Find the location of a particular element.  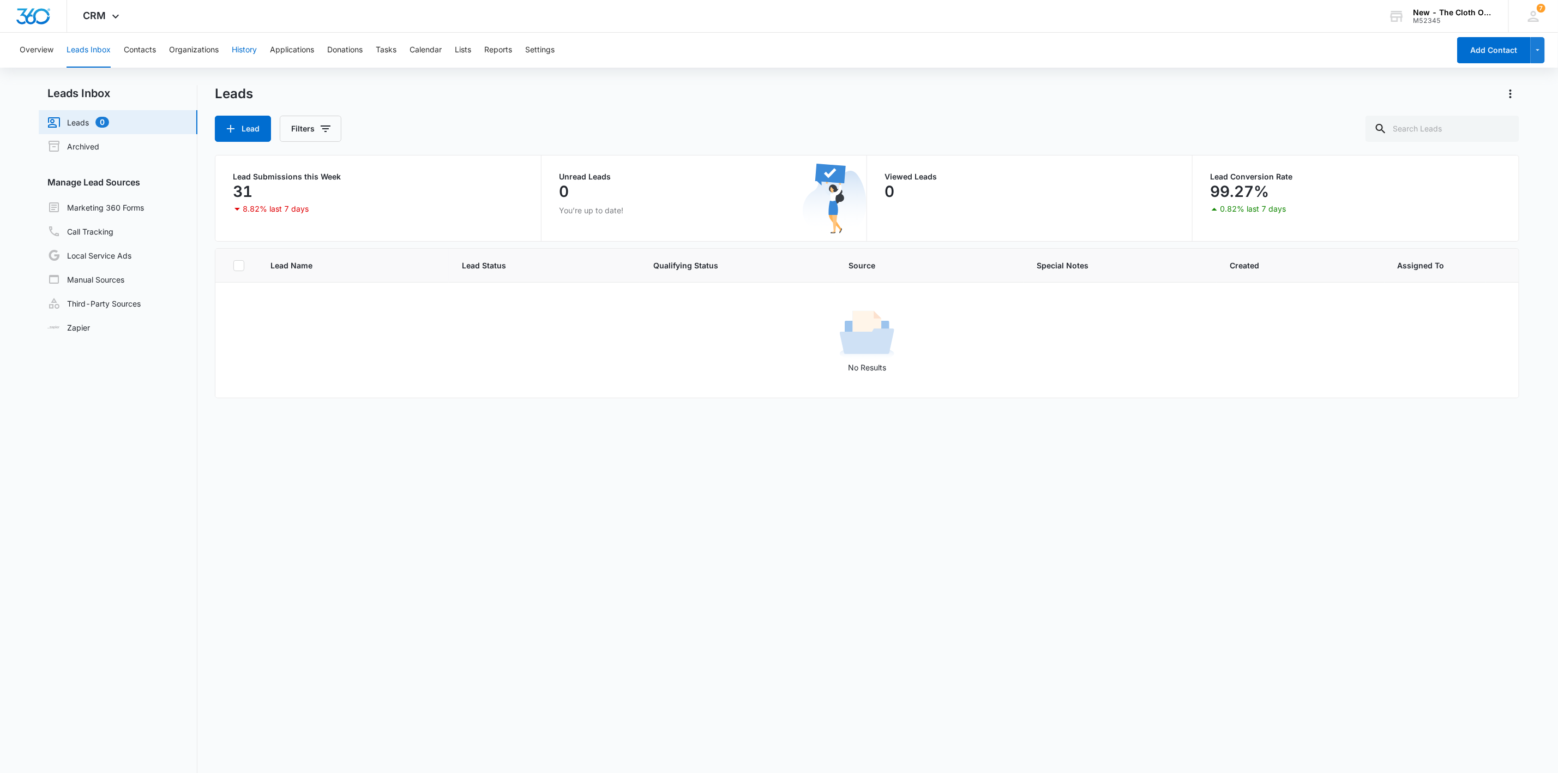

p: 31 is located at coordinates (243, 191).